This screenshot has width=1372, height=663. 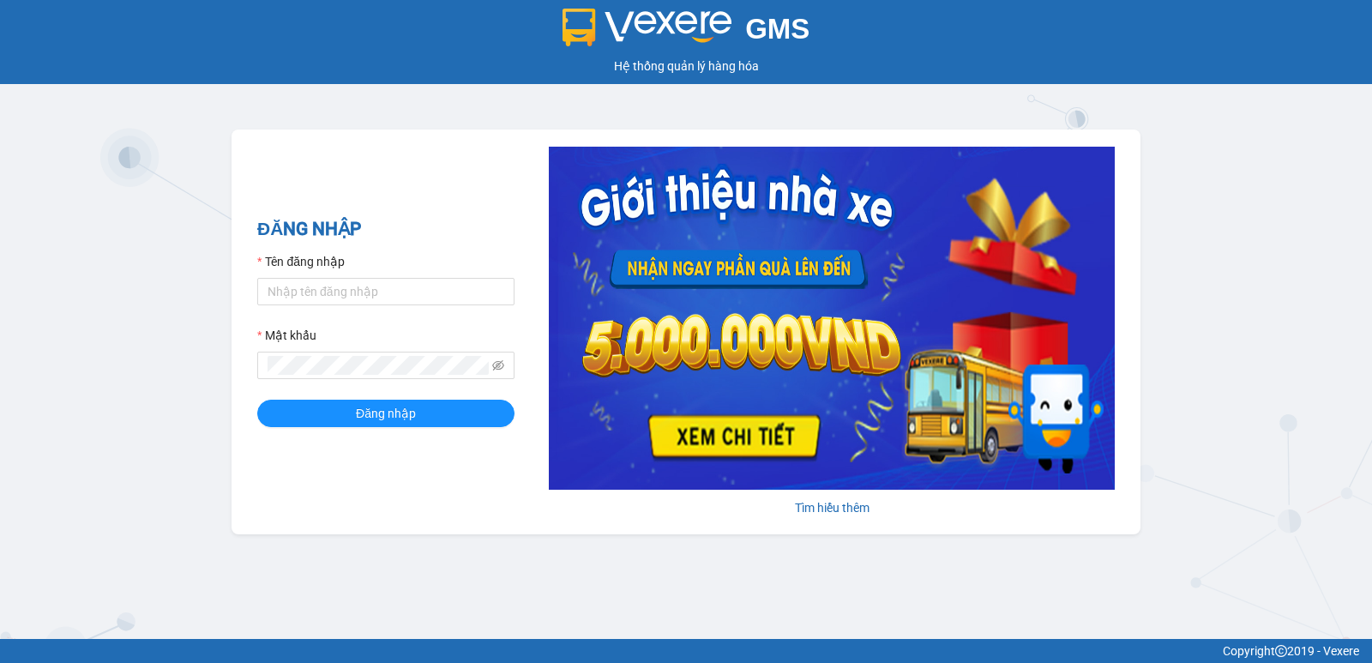 I want to click on img: banner-0, so click(x=831, y=318).